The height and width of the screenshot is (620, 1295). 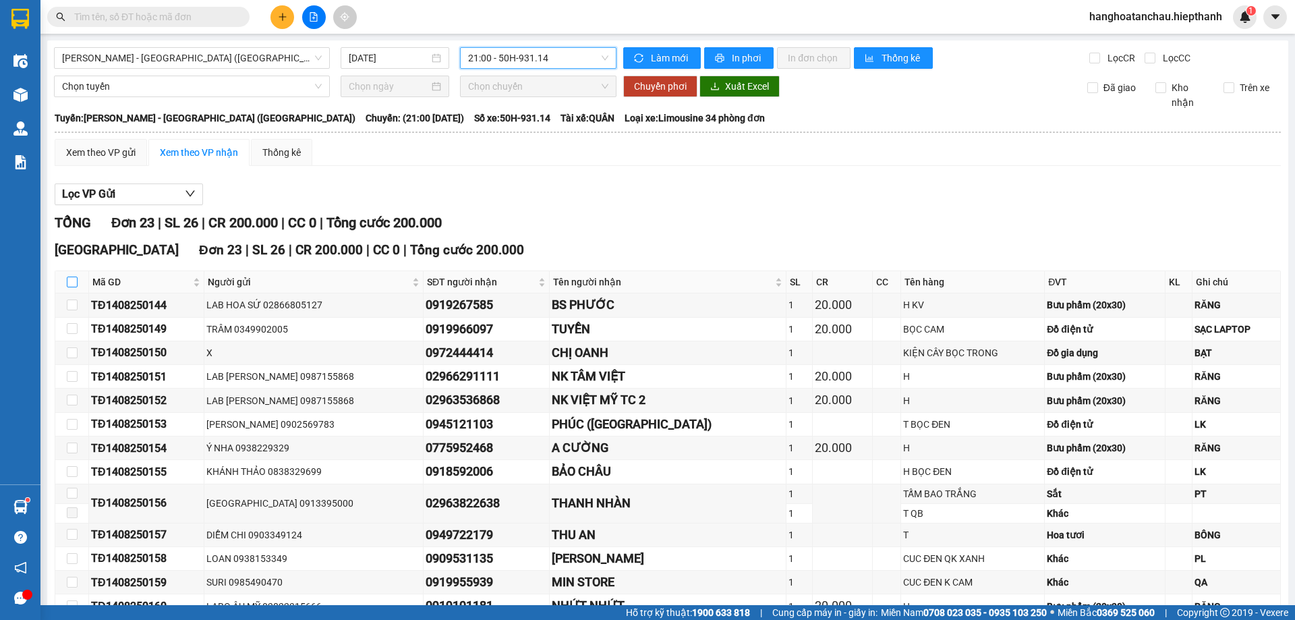 What do you see at coordinates (1120, 58) in the screenshot?
I see `span: Lọc CR` at bounding box center [1120, 58].